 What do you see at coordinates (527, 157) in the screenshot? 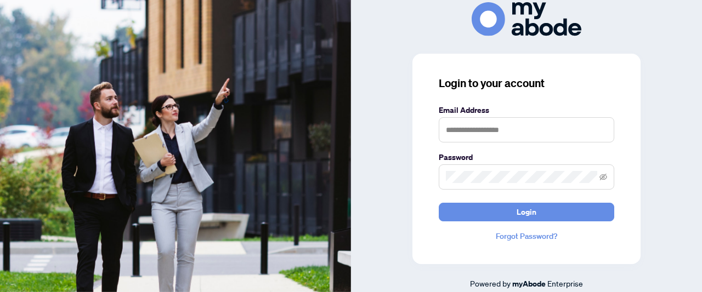
I see `label: Password` at bounding box center [527, 157].